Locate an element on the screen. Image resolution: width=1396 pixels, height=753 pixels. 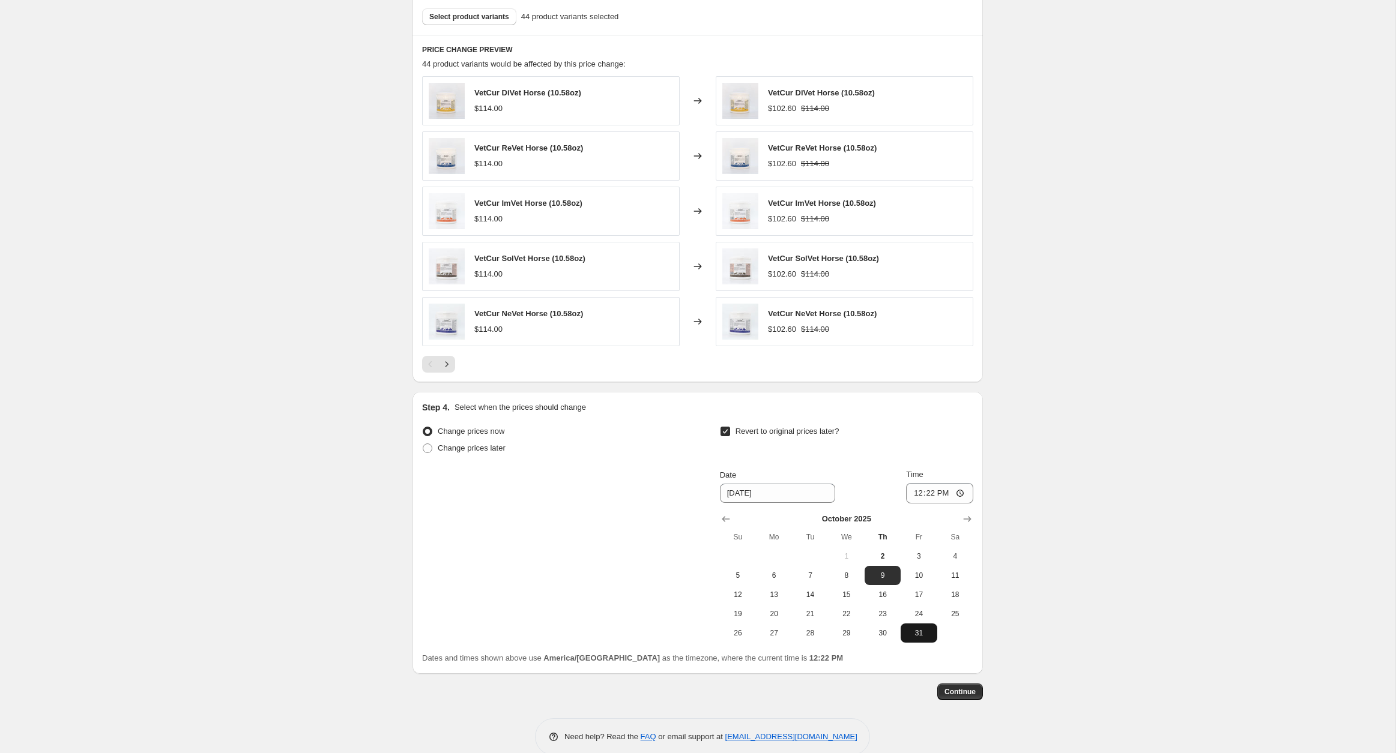
span: or email support at is located at coordinates (690, 737).